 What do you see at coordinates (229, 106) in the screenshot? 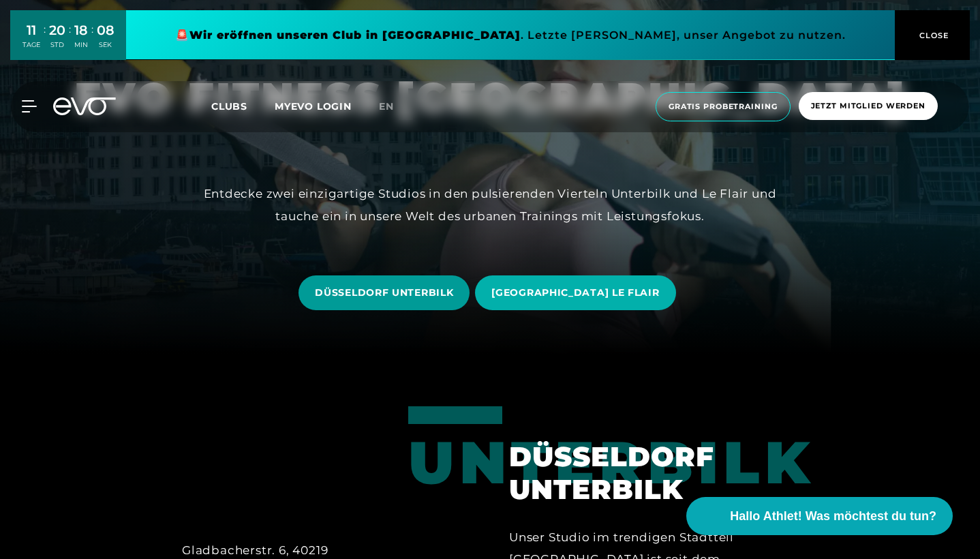
I see `span: Clubs` at bounding box center [229, 106].